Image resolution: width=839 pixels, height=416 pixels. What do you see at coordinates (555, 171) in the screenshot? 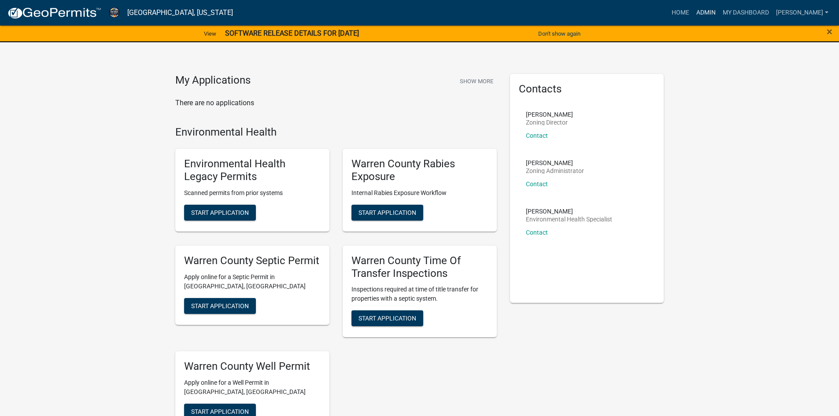
I see `p: Zoning Administrator` at bounding box center [555, 171].